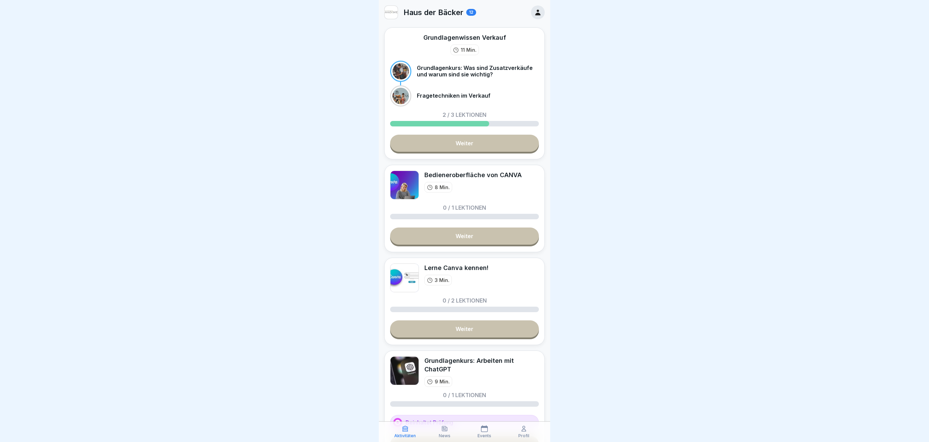 The height and width of the screenshot is (442, 929). What do you see at coordinates (442, 280) in the screenshot?
I see `p: 3 Min.` at bounding box center [442, 280].